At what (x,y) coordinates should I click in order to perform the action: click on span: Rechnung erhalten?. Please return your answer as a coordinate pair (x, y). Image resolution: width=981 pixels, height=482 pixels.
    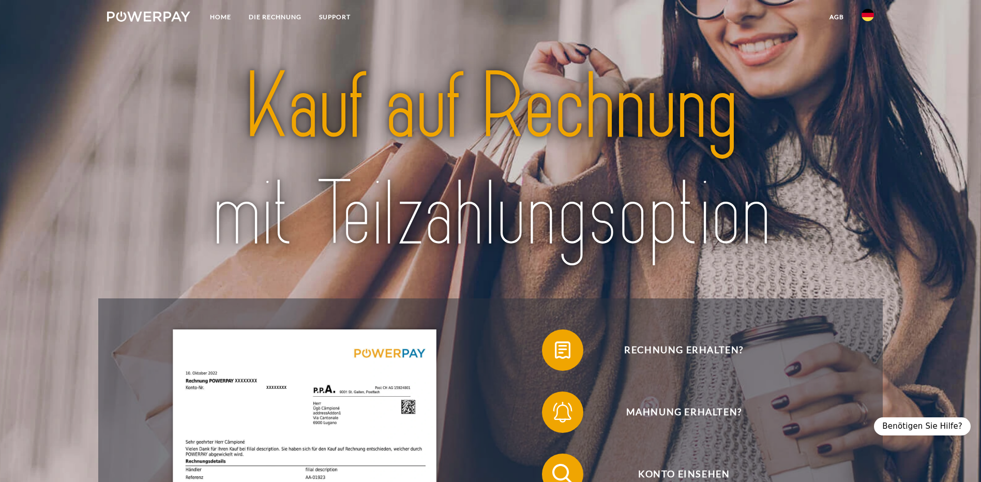
    Looking at the image, I should click on (684, 350).